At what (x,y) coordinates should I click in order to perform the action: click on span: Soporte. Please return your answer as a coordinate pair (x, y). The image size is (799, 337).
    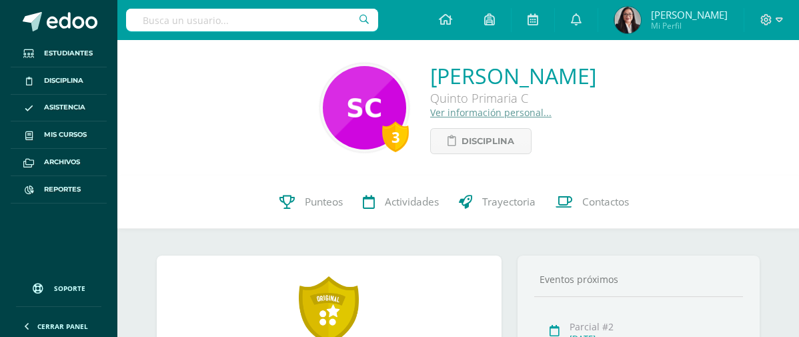
    Looking at the image, I should click on (69, 288).